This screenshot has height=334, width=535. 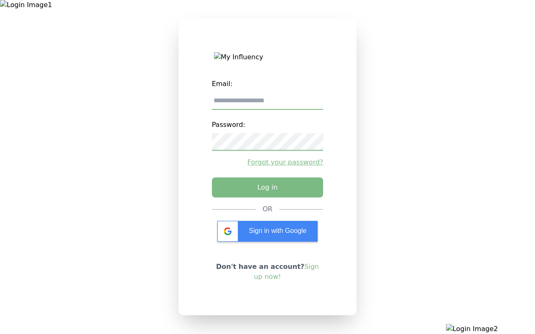 What do you see at coordinates (267, 188) in the screenshot?
I see `button: Log in` at bounding box center [267, 188].